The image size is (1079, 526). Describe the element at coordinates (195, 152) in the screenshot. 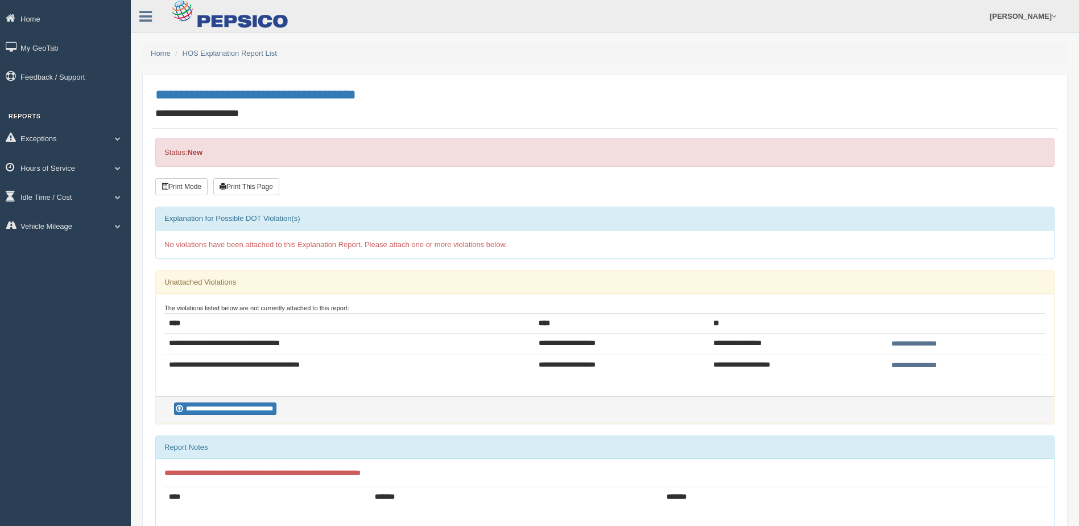

I see `strong: New` at that location.